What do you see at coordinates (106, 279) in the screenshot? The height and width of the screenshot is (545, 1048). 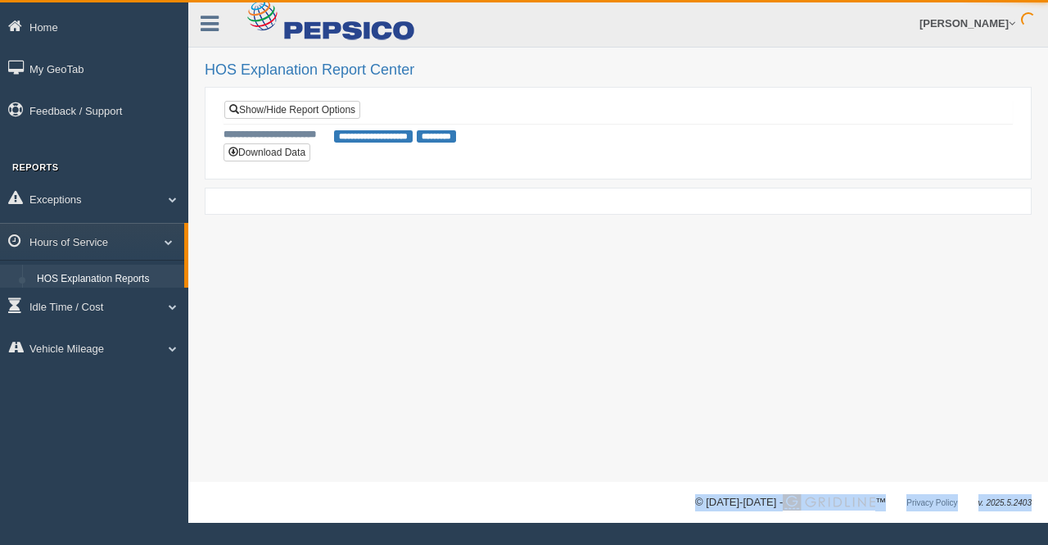 I see `a: HOS Explanation Reports` at bounding box center [106, 279].